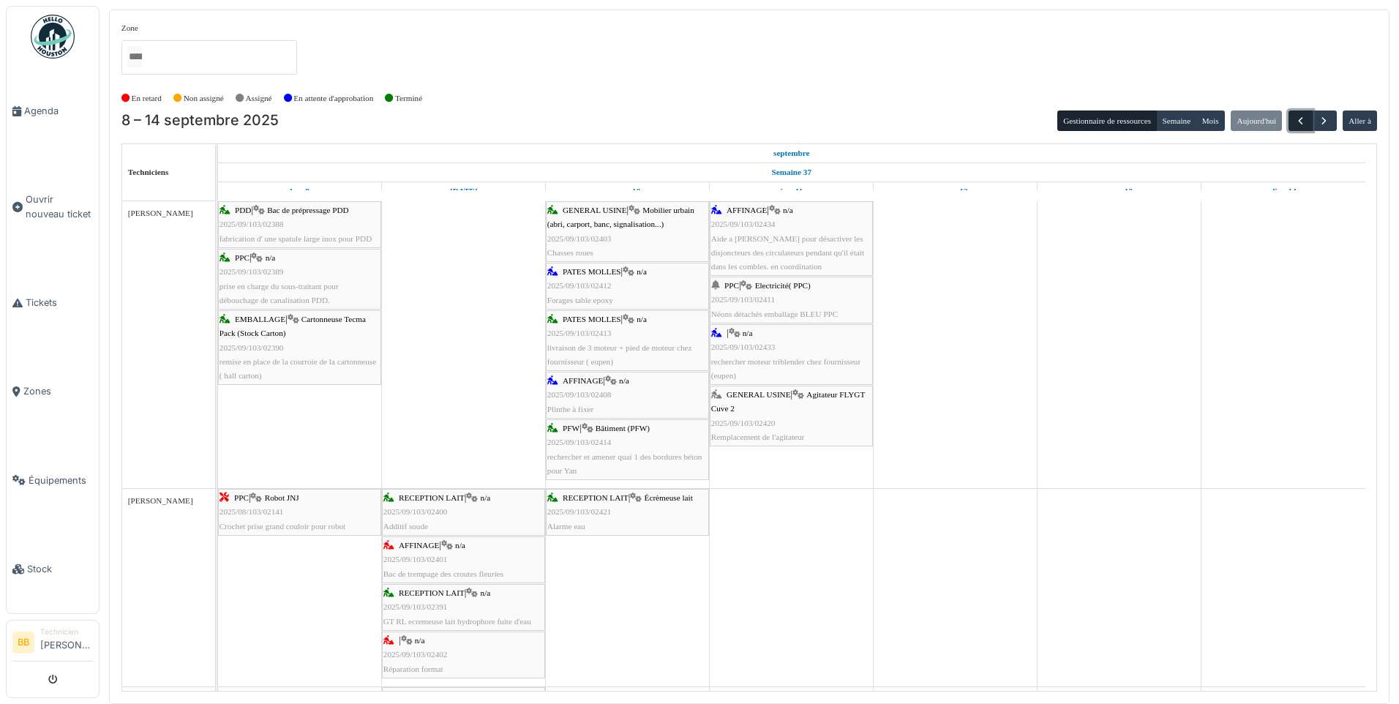 This screenshot has width=1399, height=704. I want to click on span: 2025/09/103/02412, so click(579, 285).